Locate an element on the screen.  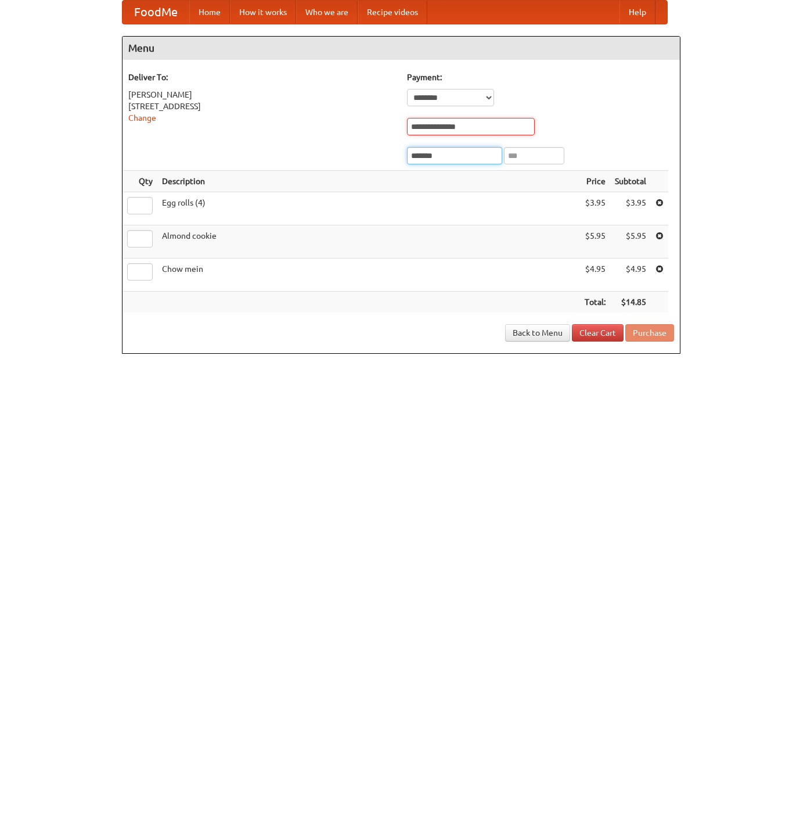
th: Total: is located at coordinates (595, 302).